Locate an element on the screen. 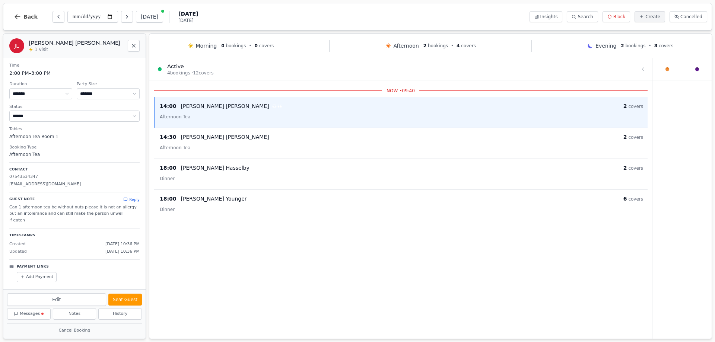 This screenshot has width=715, height=342. button: Reply is located at coordinates (131, 200).